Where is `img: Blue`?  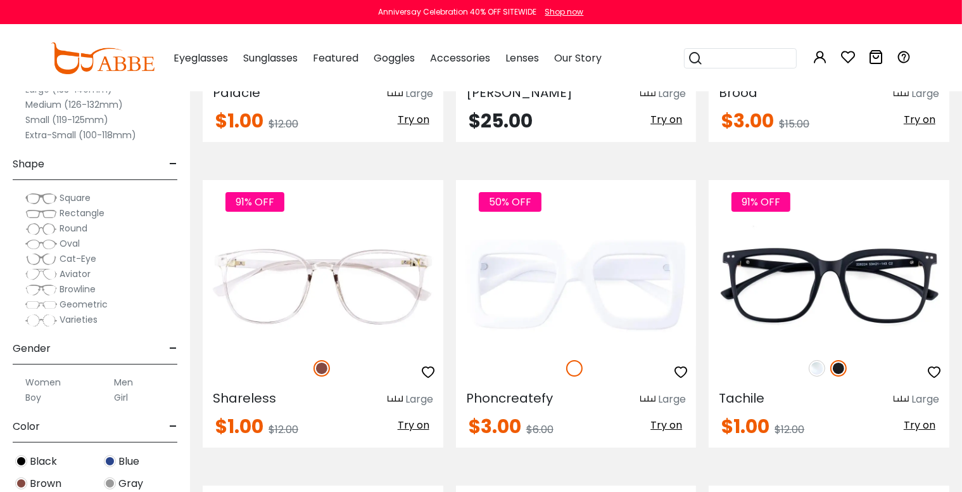 img: Blue is located at coordinates (110, 461).